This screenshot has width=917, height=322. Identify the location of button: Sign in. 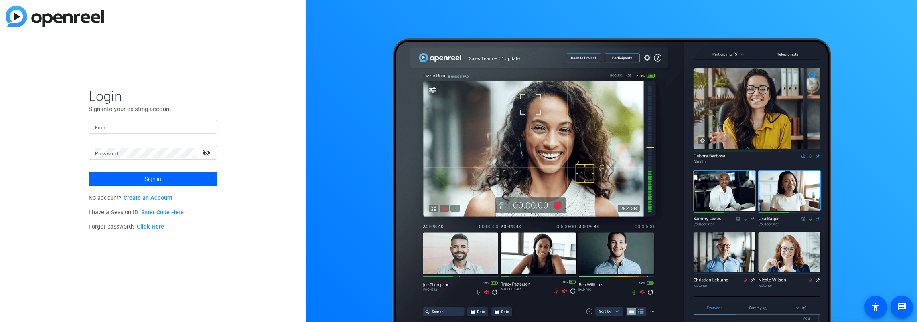
(153, 179).